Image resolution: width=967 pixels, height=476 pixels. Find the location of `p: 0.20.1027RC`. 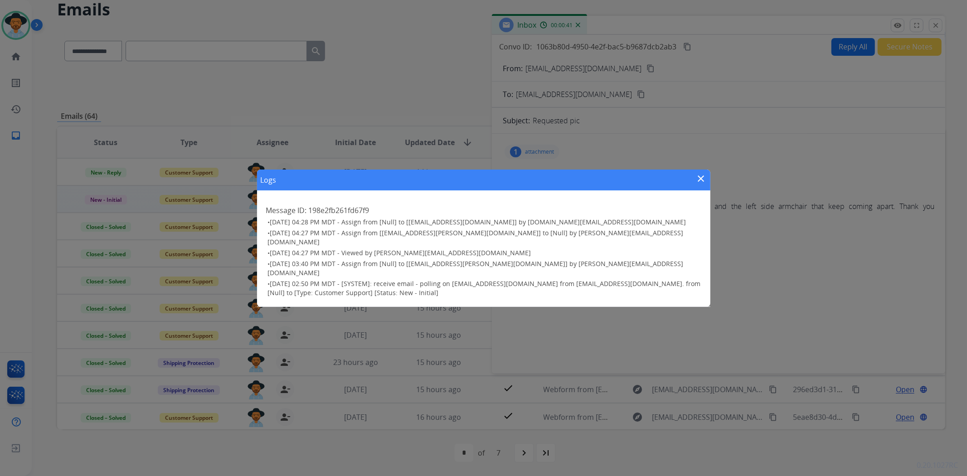

p: 0.20.1027RC is located at coordinates (937, 465).